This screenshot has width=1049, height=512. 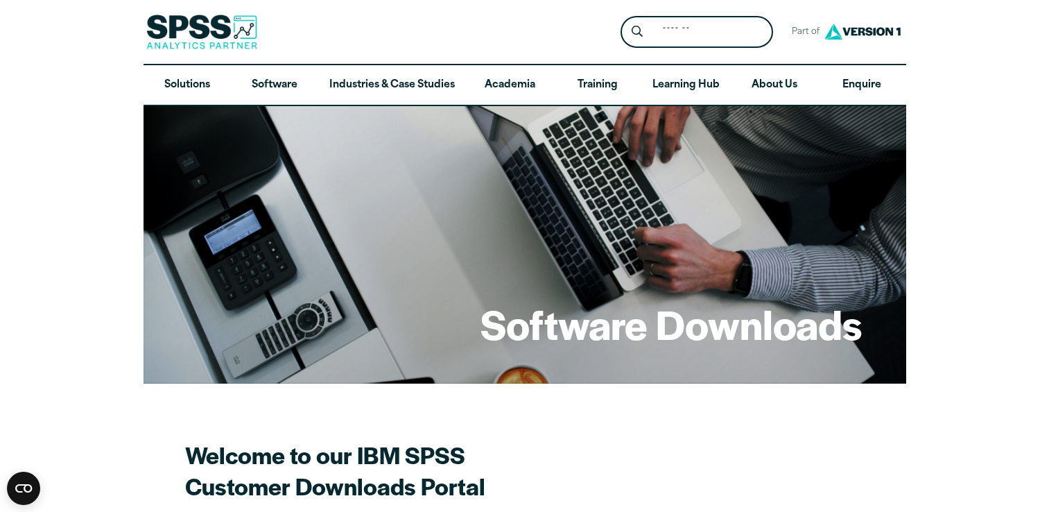 I want to click on img: Version1 Logo, so click(x=863, y=31).